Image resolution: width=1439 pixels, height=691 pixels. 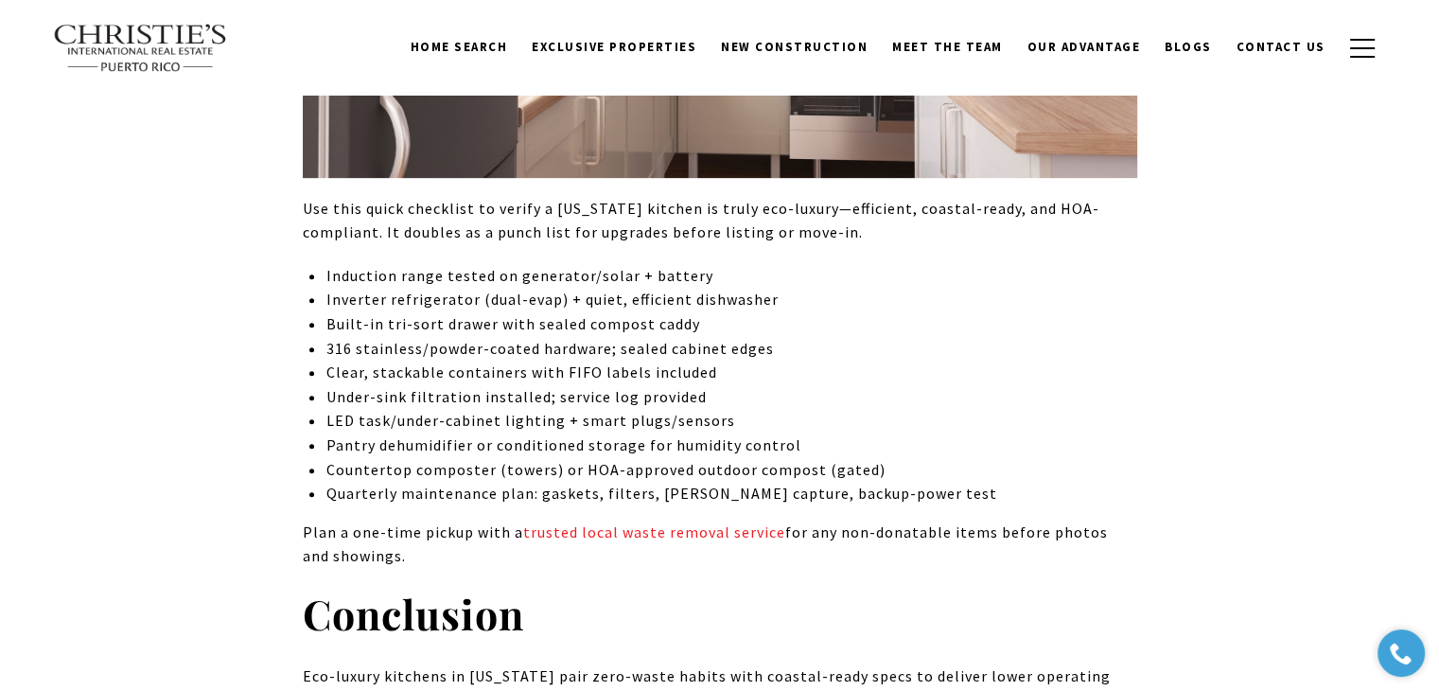 I want to click on p: Plan a one-time pickup with a for any non-donatable items before photos and showings., so click(x=720, y=544).